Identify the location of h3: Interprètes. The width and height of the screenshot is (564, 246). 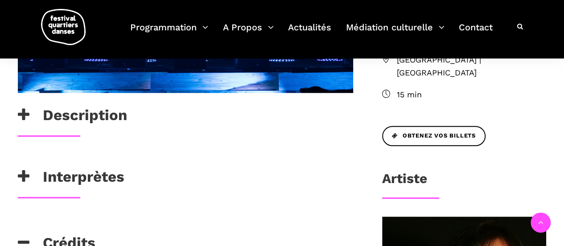
(71, 179).